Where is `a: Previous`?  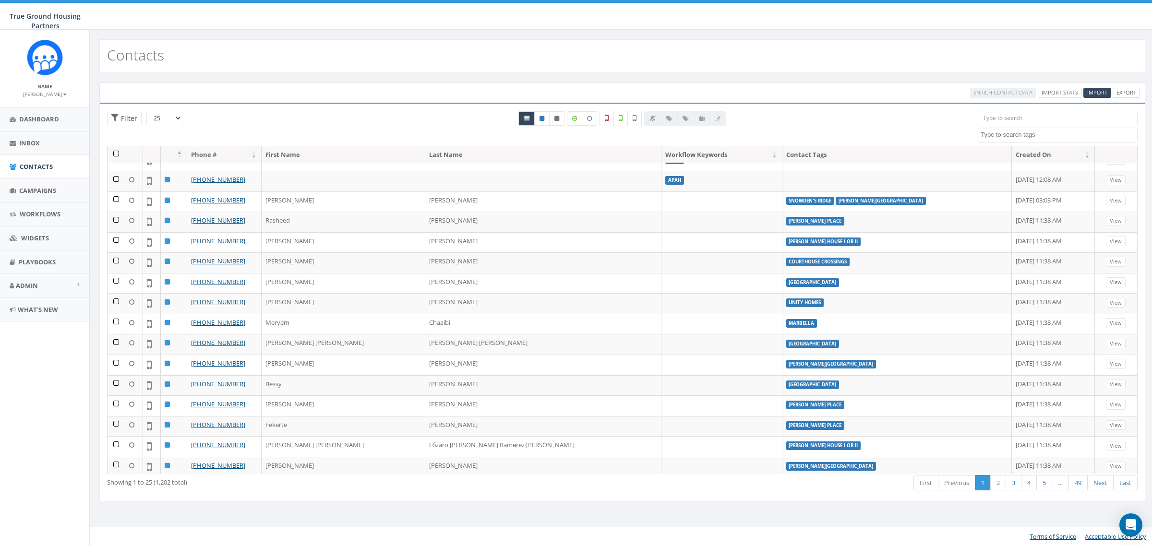
a: Previous is located at coordinates (956, 483).